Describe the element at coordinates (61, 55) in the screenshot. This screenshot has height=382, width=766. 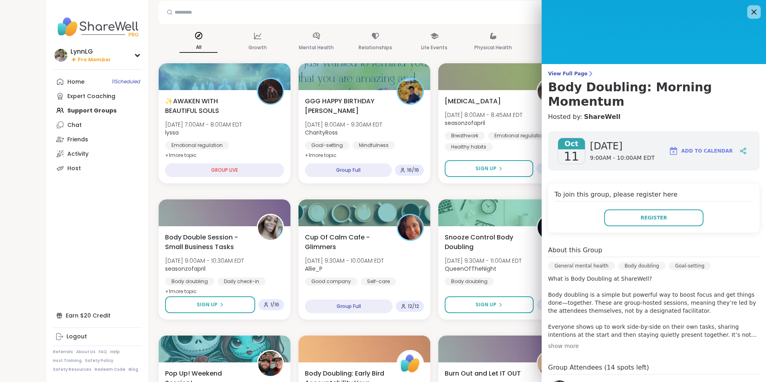
I see `img: LynnLG` at that location.